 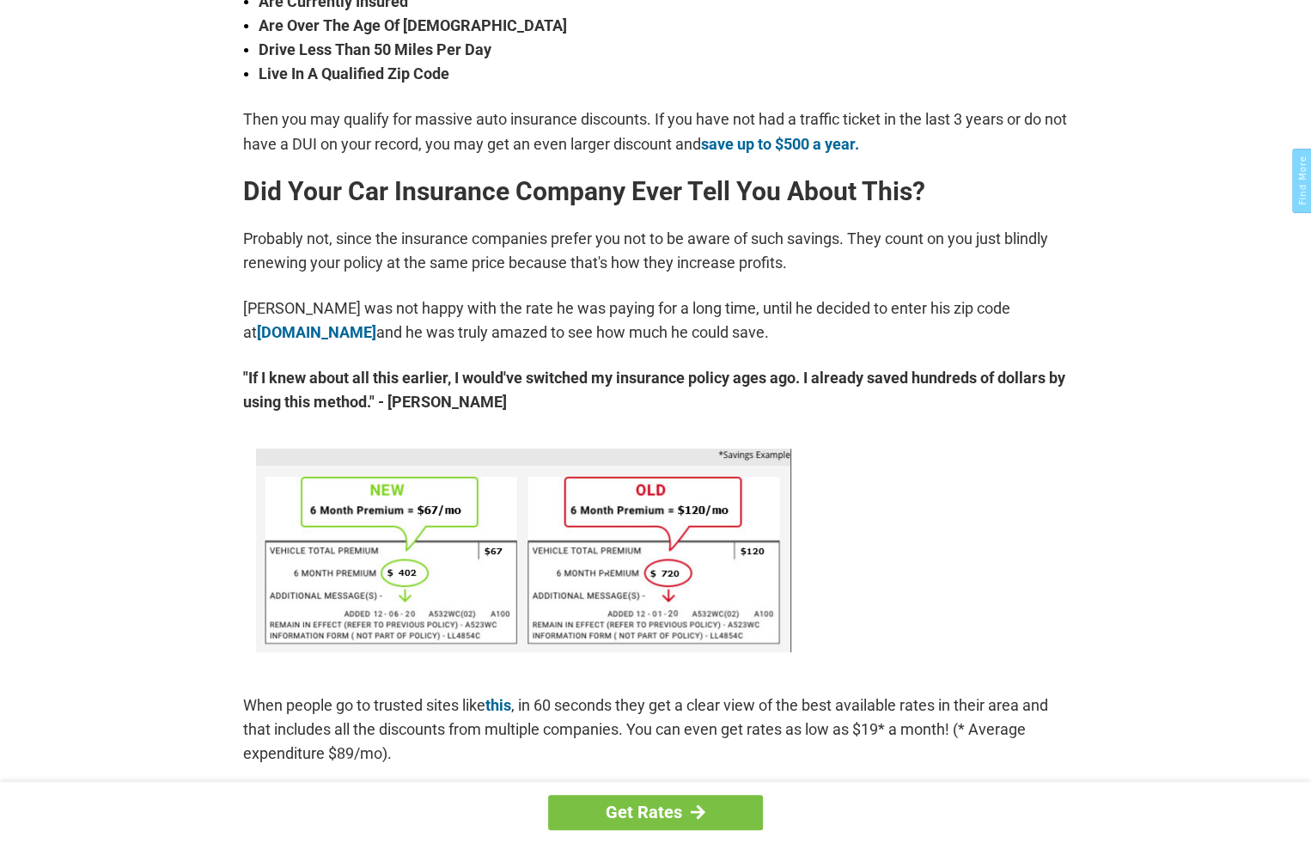 I want to click on a: save up to $500 a year., so click(x=780, y=143).